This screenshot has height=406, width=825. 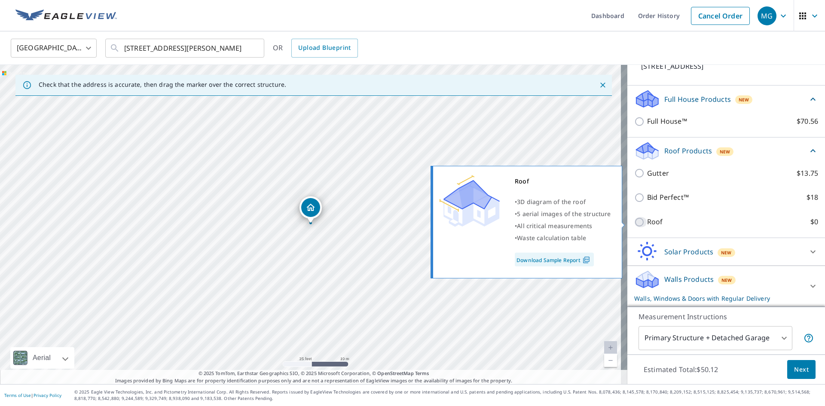 I want to click on a: Terms, so click(x=422, y=373).